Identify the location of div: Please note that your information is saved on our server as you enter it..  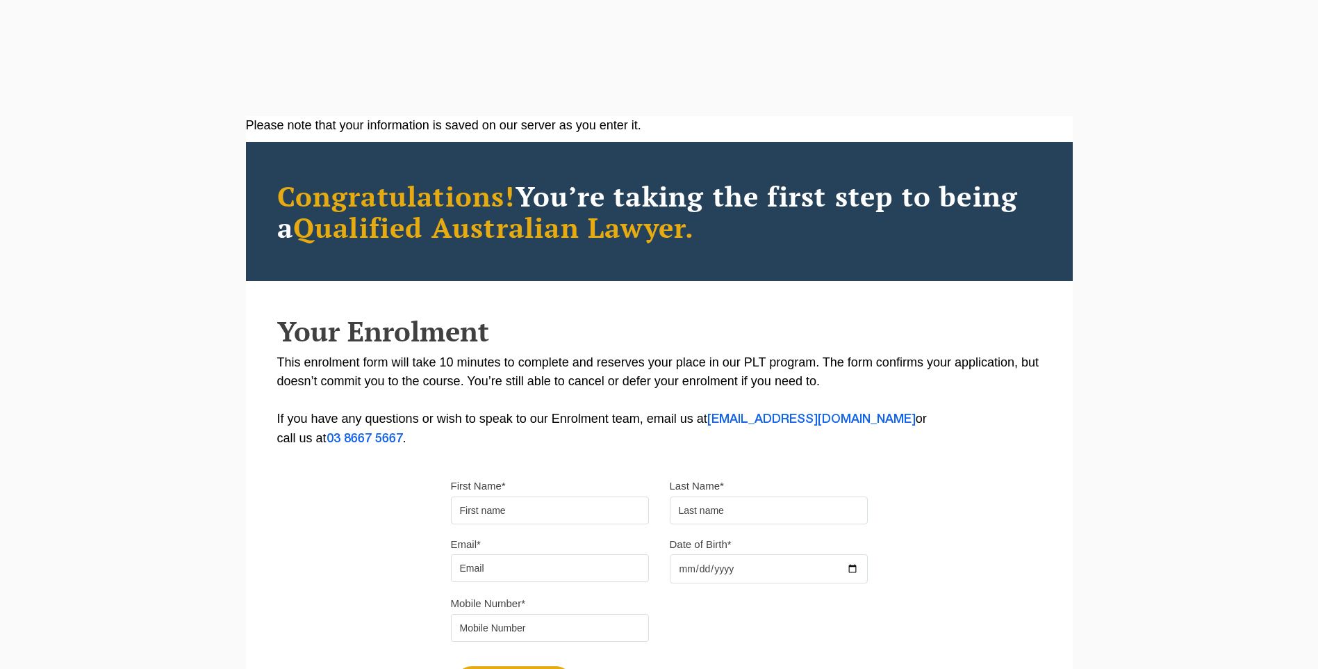
(660, 125).